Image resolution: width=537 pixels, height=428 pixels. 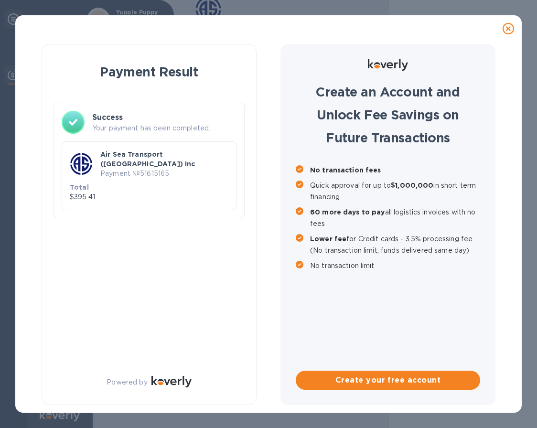 I want to click on p: Quick approval for up to in short term financing, so click(x=395, y=191).